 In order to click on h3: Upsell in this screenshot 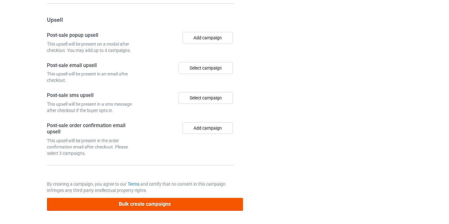, I will do `click(141, 20)`.